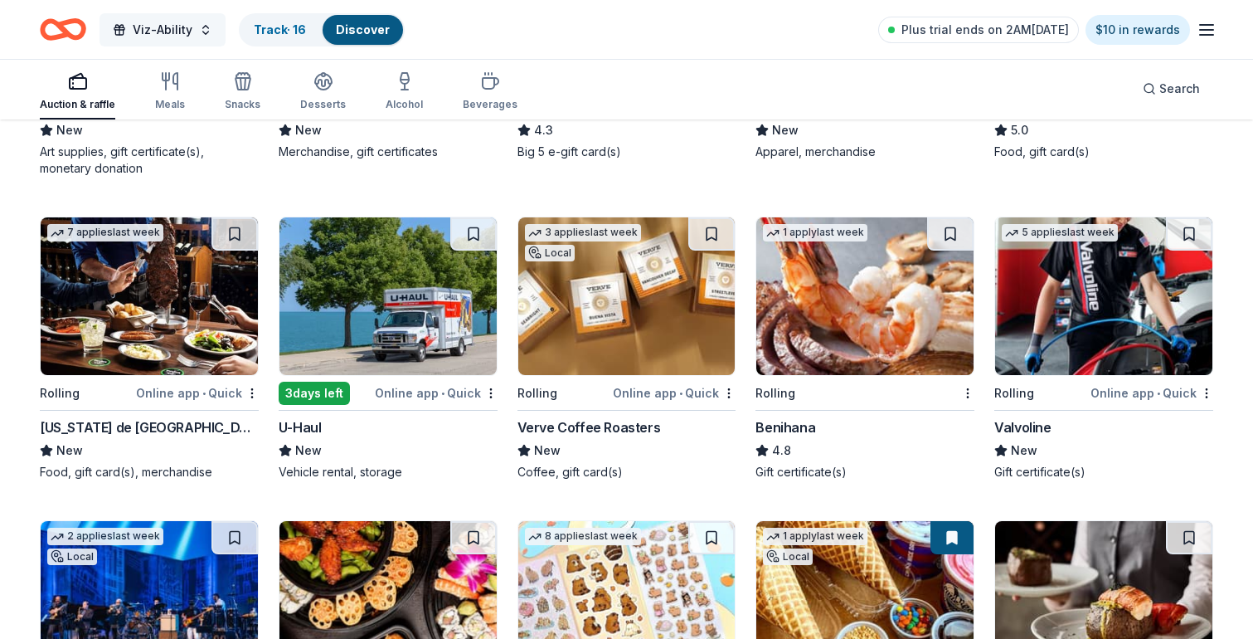 The image size is (1253, 639). Describe the element at coordinates (279, 29) in the screenshot. I see `a: Track· 16` at that location.